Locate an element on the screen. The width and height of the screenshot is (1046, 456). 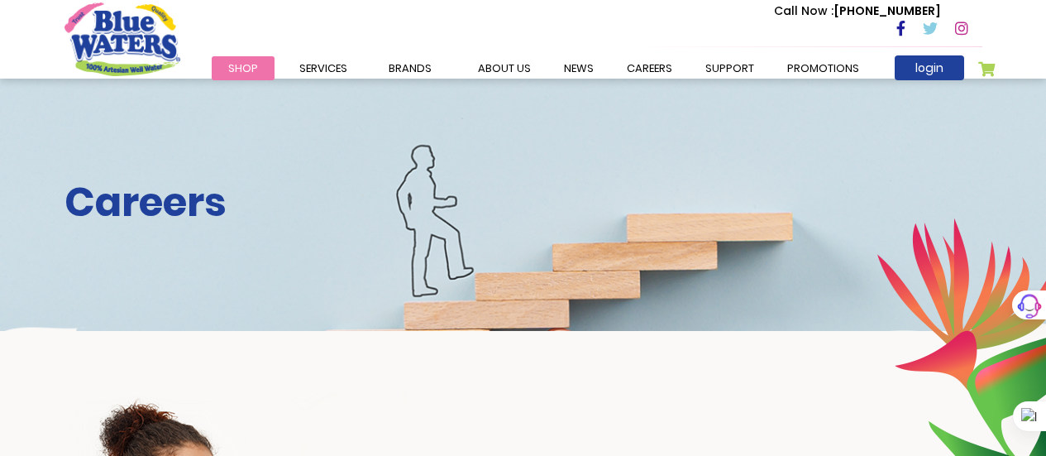
span: Services is located at coordinates (323, 68).